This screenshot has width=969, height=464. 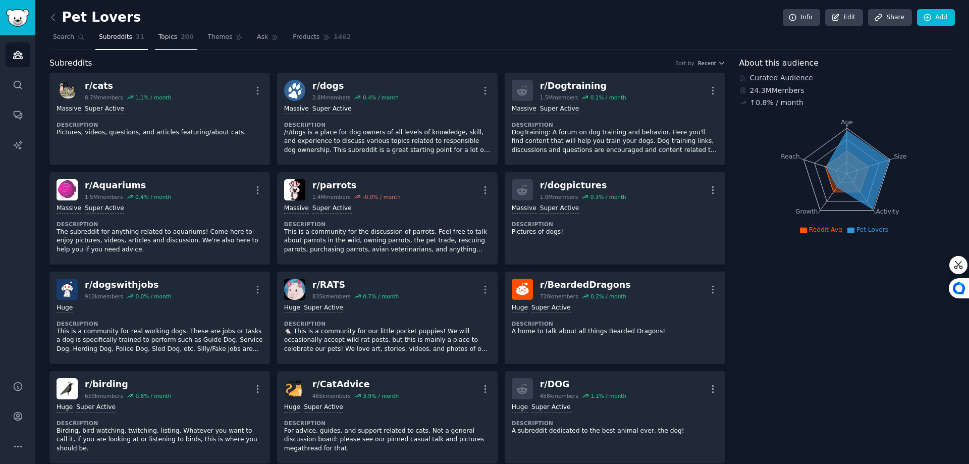 I want to click on div: 0.8 % / month, so click(x=153, y=396).